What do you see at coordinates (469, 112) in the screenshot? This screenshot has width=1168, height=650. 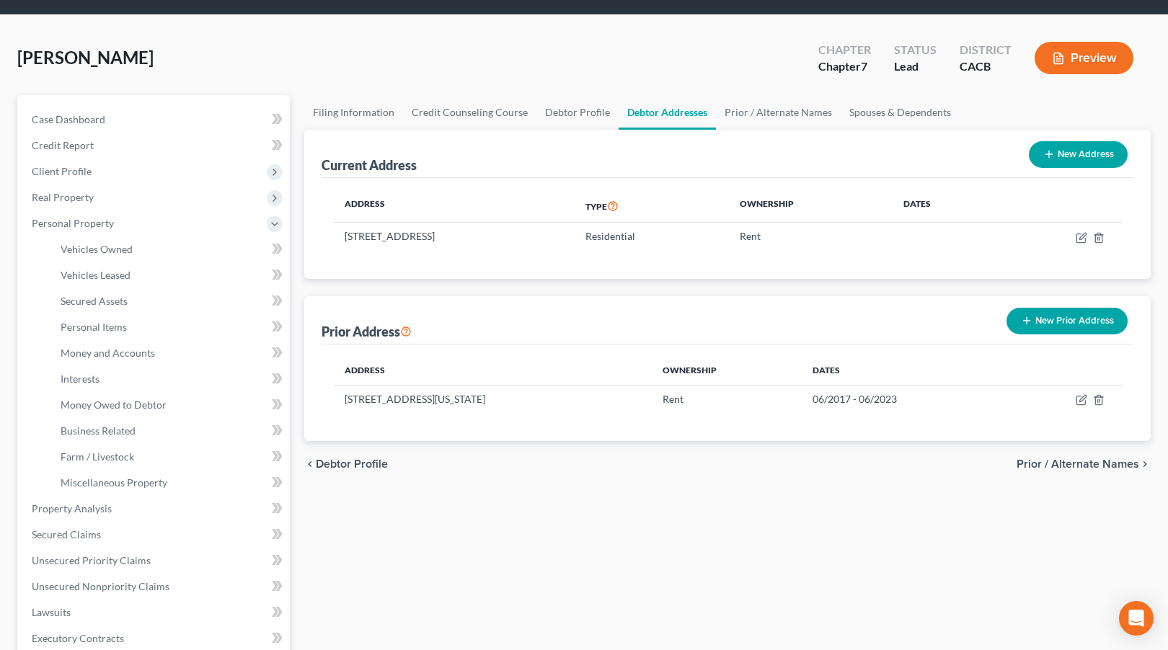 I see `a: Credit Counseling Course` at bounding box center [469, 112].